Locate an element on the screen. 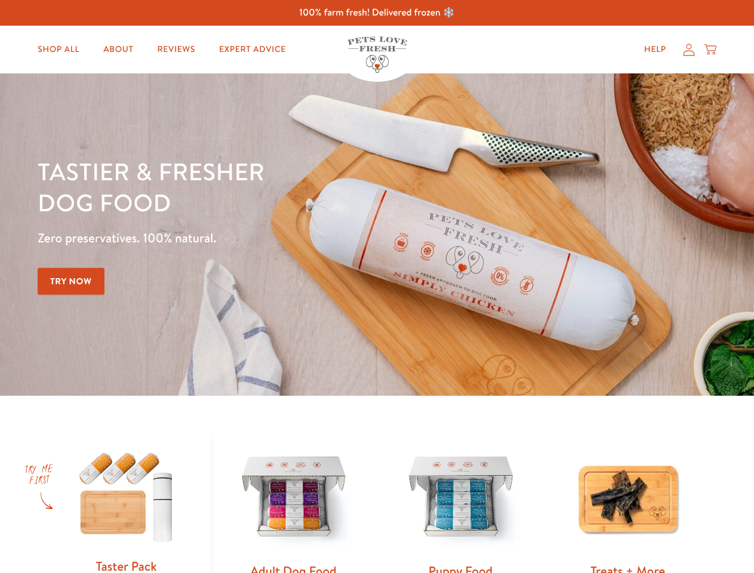 Image resolution: width=754 pixels, height=573 pixels. a: Reviews is located at coordinates (176, 50).